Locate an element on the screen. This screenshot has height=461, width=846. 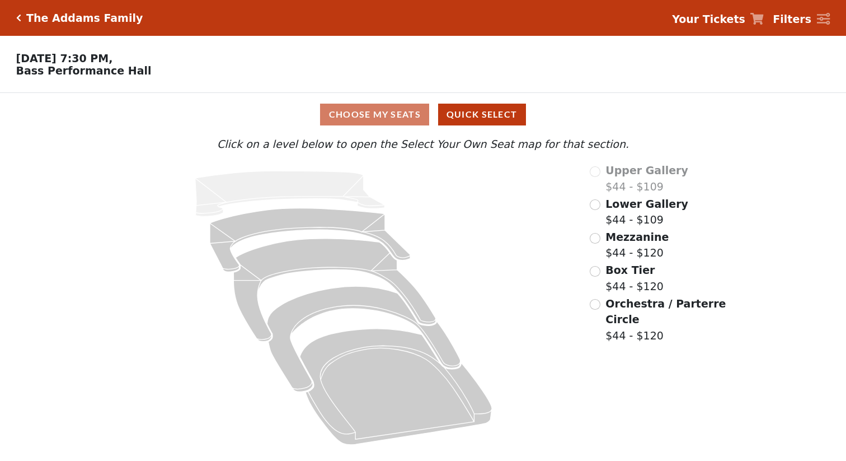
span: Orchestra / Parterre Circle is located at coordinates (665, 311).